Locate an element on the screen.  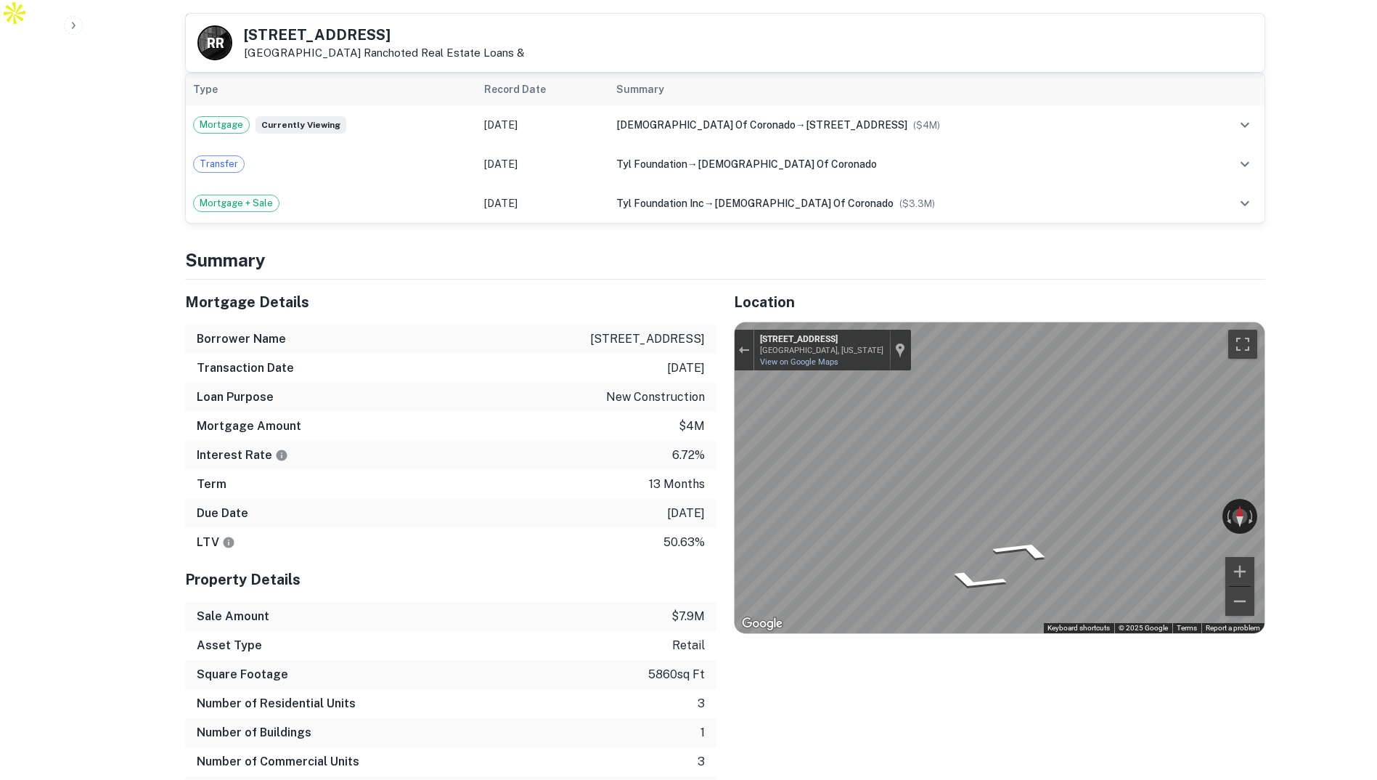
span: Mortgage + Sale is located at coordinates (236, 203).